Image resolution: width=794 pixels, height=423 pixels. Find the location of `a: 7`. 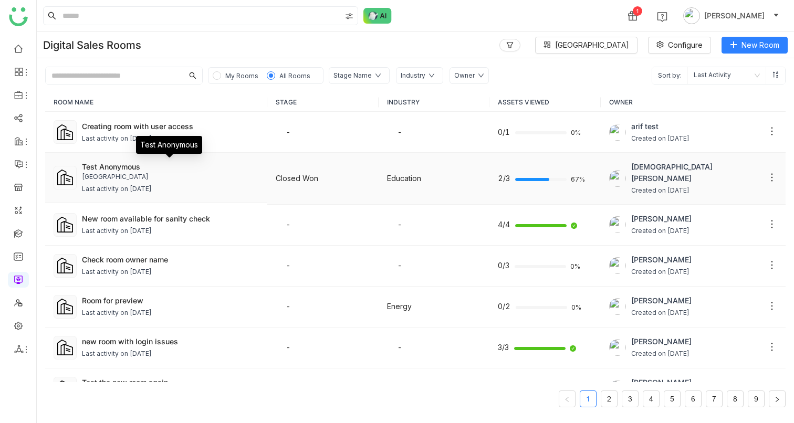

a: 7 is located at coordinates (714, 399).